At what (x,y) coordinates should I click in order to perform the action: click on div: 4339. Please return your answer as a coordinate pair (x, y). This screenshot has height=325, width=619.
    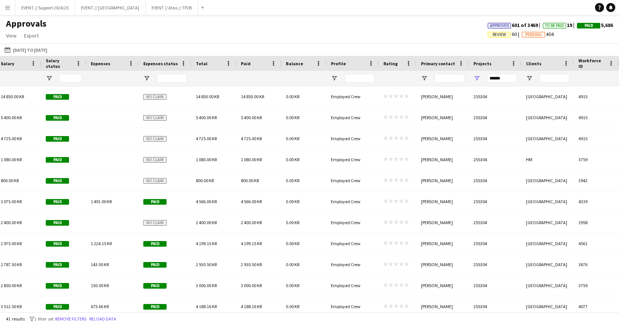
    Looking at the image, I should click on (596, 201).